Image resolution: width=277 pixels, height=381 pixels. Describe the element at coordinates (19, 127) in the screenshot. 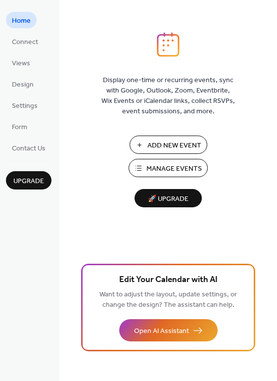

I see `span: Form` at that location.